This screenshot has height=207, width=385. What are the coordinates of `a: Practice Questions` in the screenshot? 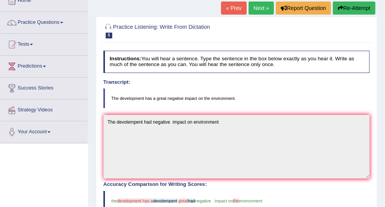 It's located at (44, 21).